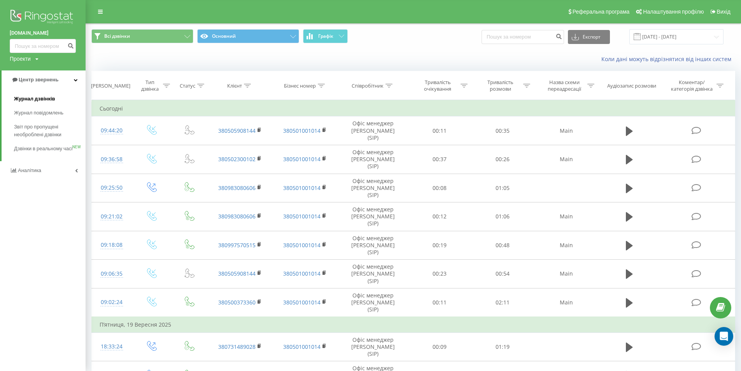 The width and height of the screenshot is (741, 371). I want to click on div: 09:36:58, so click(112, 159).